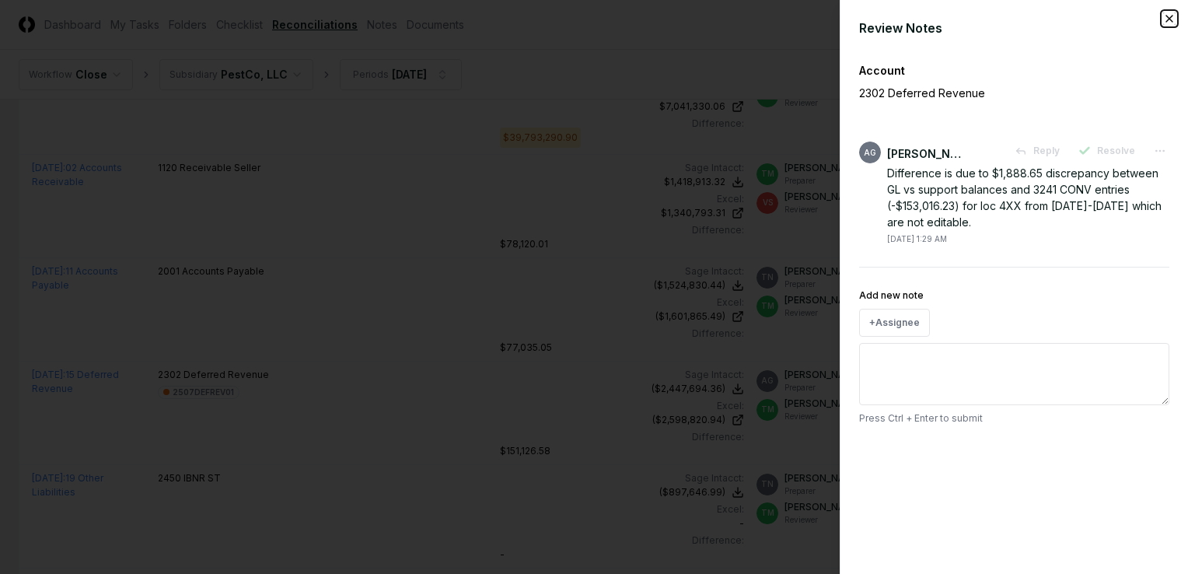  Describe the element at coordinates (891, 295) in the screenshot. I see `label: Add new note` at that location.